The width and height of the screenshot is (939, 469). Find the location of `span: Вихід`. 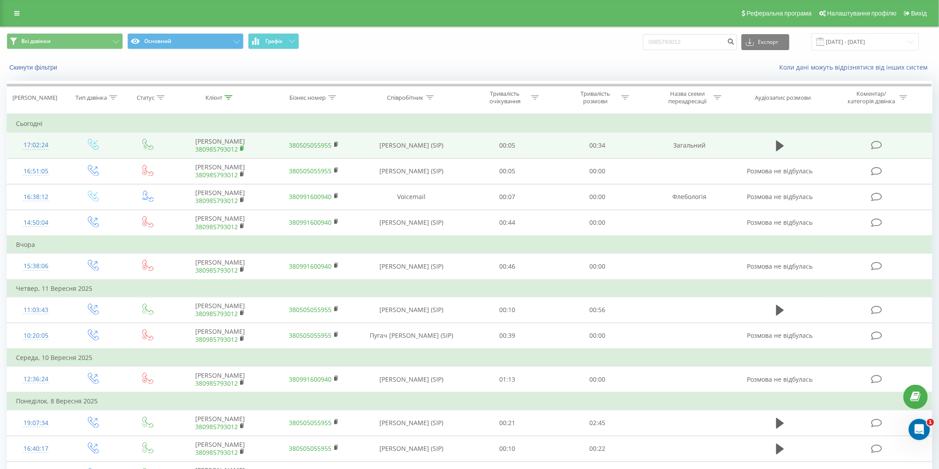

span: Вихід is located at coordinates (919, 13).